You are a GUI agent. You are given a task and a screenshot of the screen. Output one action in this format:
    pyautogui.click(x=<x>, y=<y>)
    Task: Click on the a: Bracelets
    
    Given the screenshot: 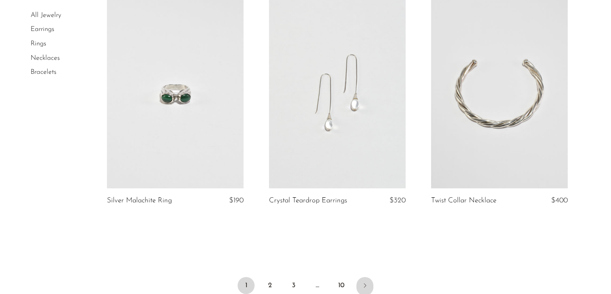 What is the action you would take?
    pyautogui.click(x=43, y=72)
    